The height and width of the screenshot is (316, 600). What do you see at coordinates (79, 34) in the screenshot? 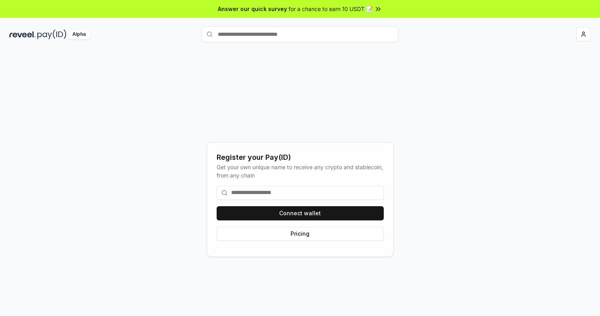
I see `div: Alpha` at bounding box center [79, 34].